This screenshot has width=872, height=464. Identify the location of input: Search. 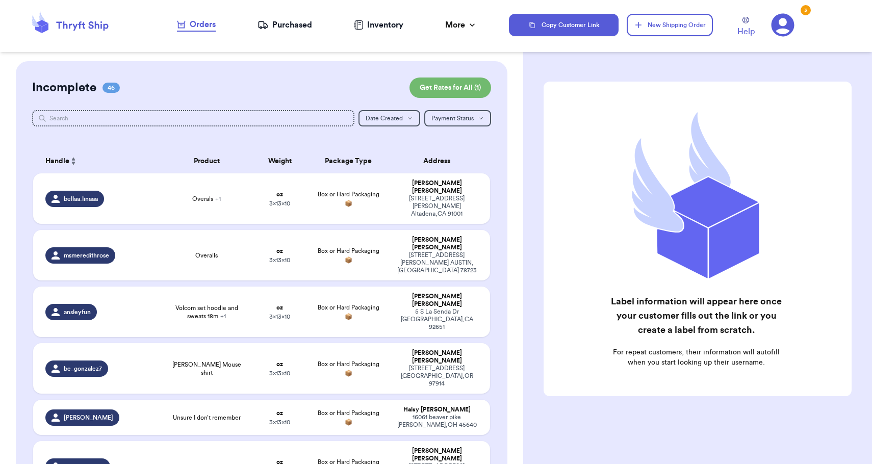
(193, 118).